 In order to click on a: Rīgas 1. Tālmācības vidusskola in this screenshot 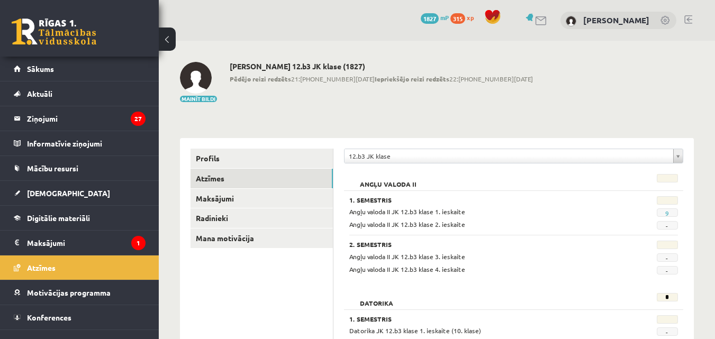, I will do `click(54, 32)`.